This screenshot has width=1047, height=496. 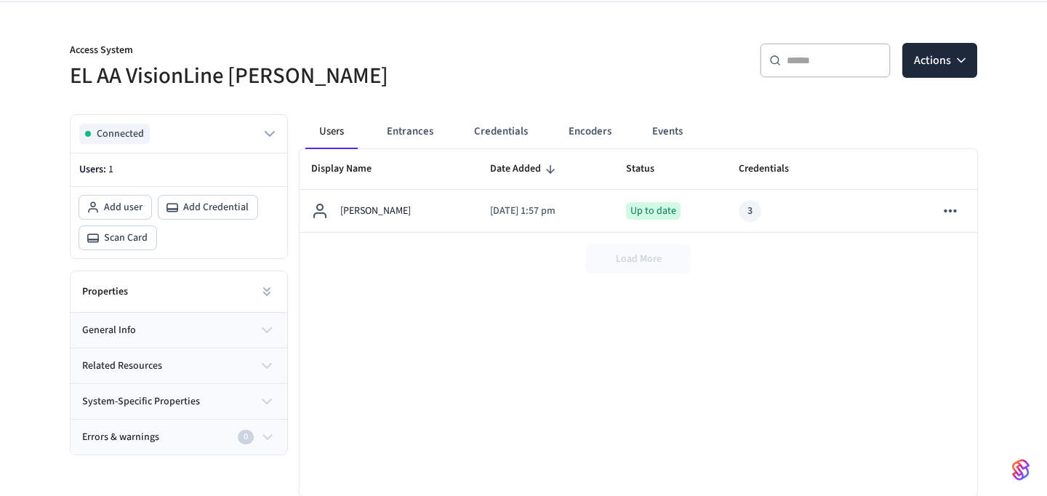 What do you see at coordinates (351, 169) in the screenshot?
I see `span: Display Name` at bounding box center [351, 169].